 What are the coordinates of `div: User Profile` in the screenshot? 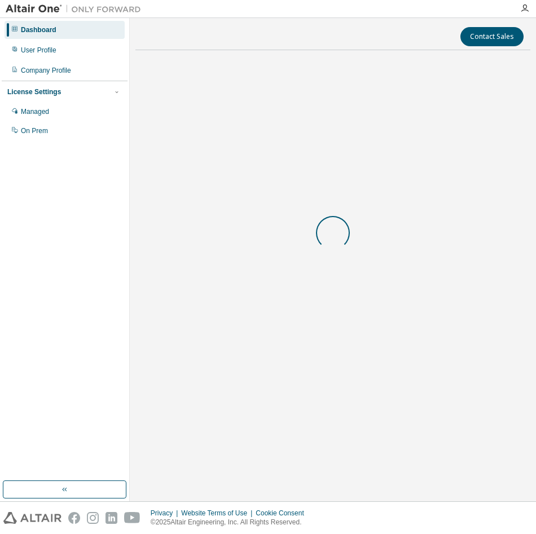 It's located at (38, 50).